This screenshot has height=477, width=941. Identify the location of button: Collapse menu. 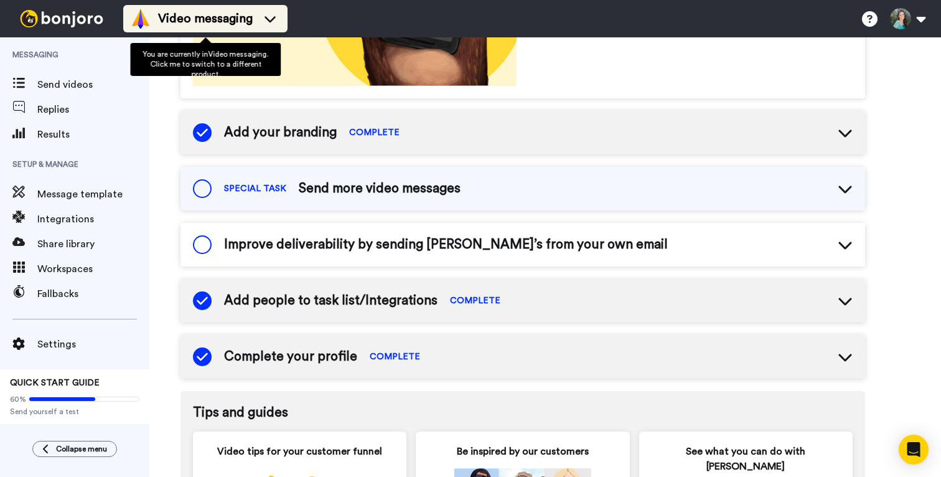
(75, 449).